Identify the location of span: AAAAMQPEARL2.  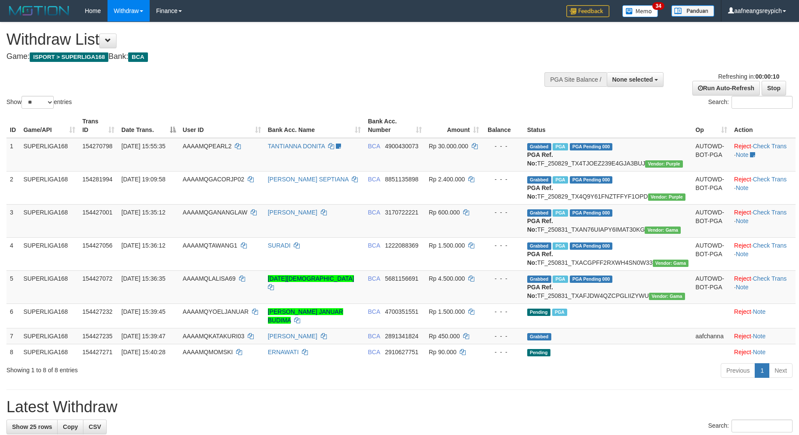
(207, 146).